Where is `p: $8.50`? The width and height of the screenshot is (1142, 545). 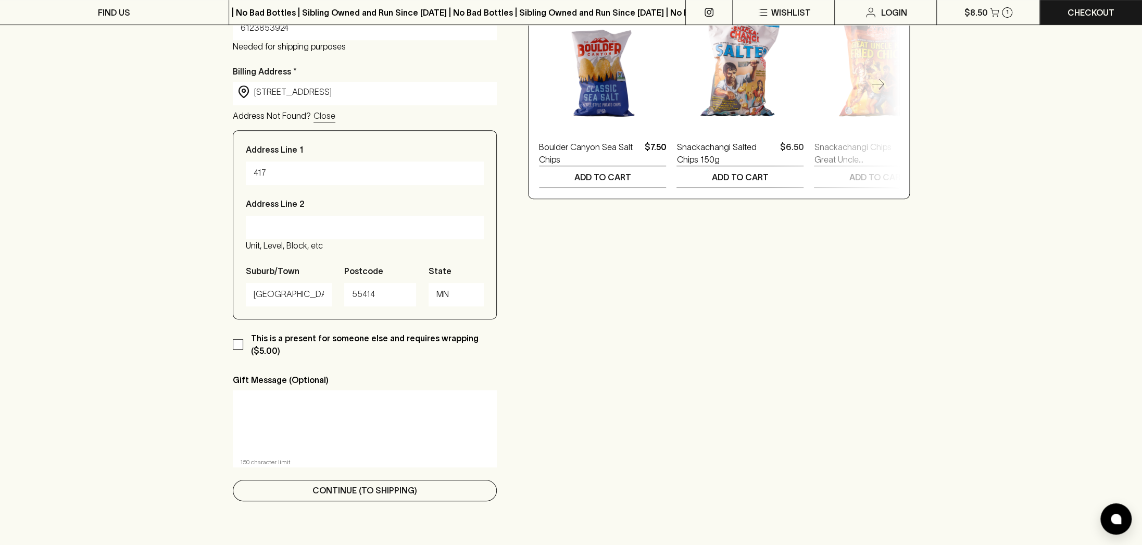
p: $8.50 is located at coordinates (976, 12).